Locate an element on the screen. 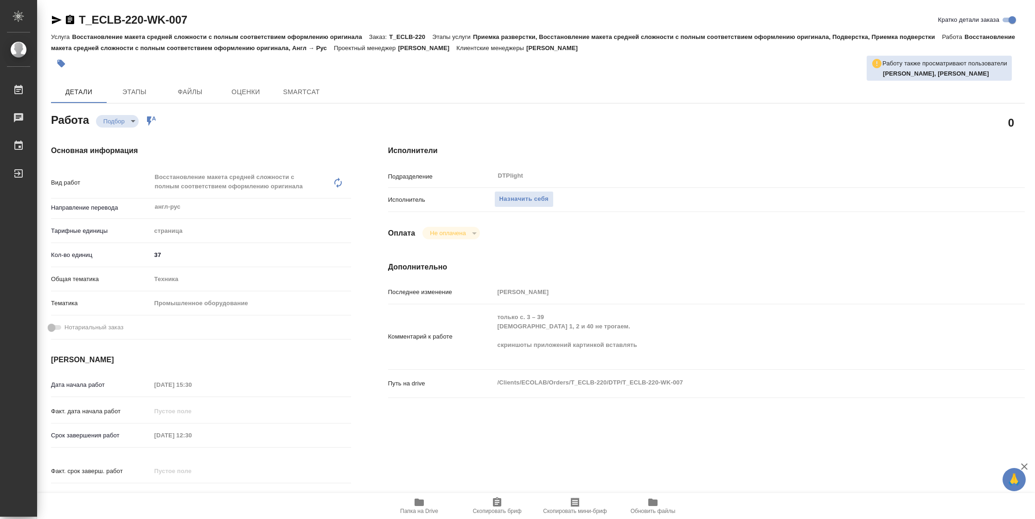 This screenshot has height=519, width=1035. span: Кратко детали заказа is located at coordinates (969, 20).